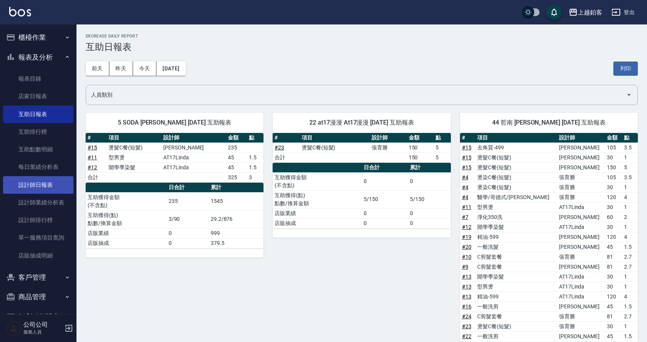 The height and width of the screenshot is (342, 647). Describe the element at coordinates (516, 237) in the screenshot. I see `td: 精油-599` at that location.